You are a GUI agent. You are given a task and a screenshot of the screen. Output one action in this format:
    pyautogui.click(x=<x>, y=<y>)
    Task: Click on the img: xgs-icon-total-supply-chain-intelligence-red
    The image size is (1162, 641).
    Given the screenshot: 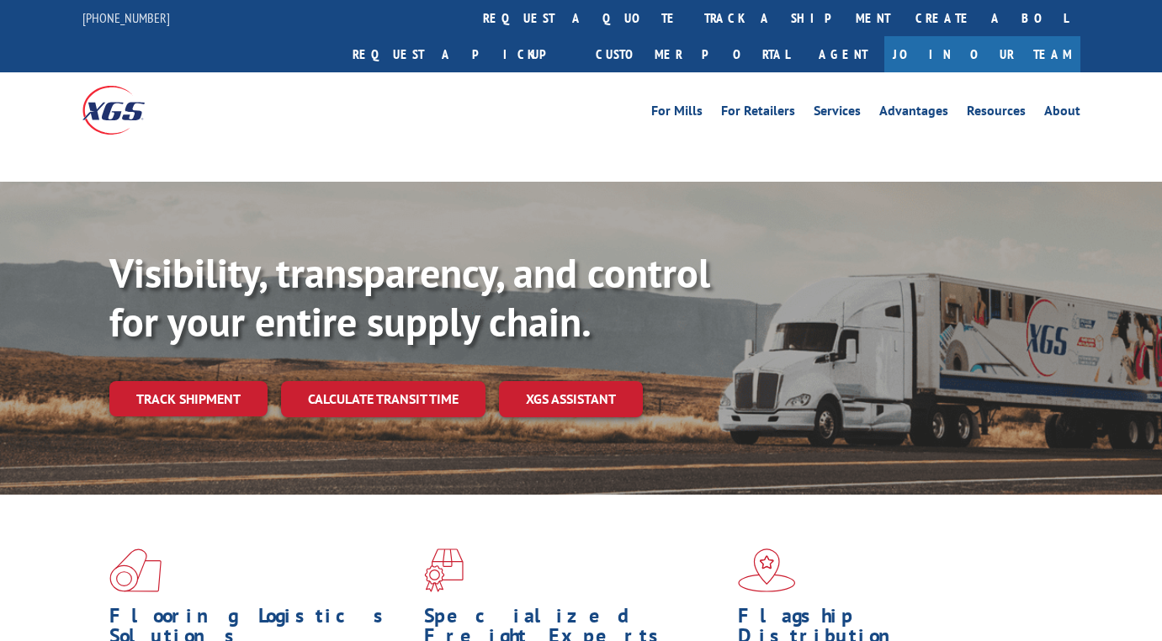 What is the action you would take?
    pyautogui.click(x=136, y=571)
    